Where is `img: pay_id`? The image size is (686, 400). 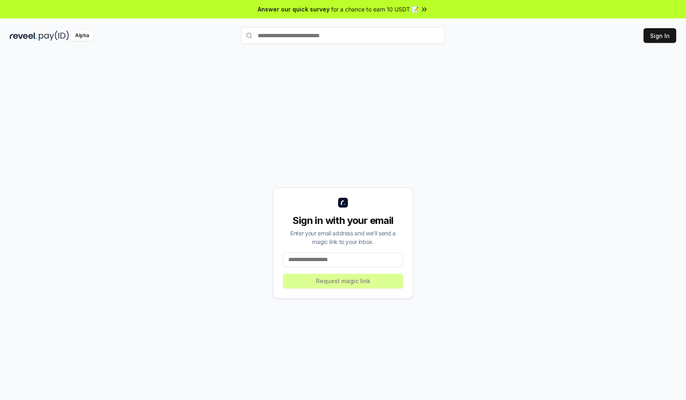
img: pay_id is located at coordinates (54, 36).